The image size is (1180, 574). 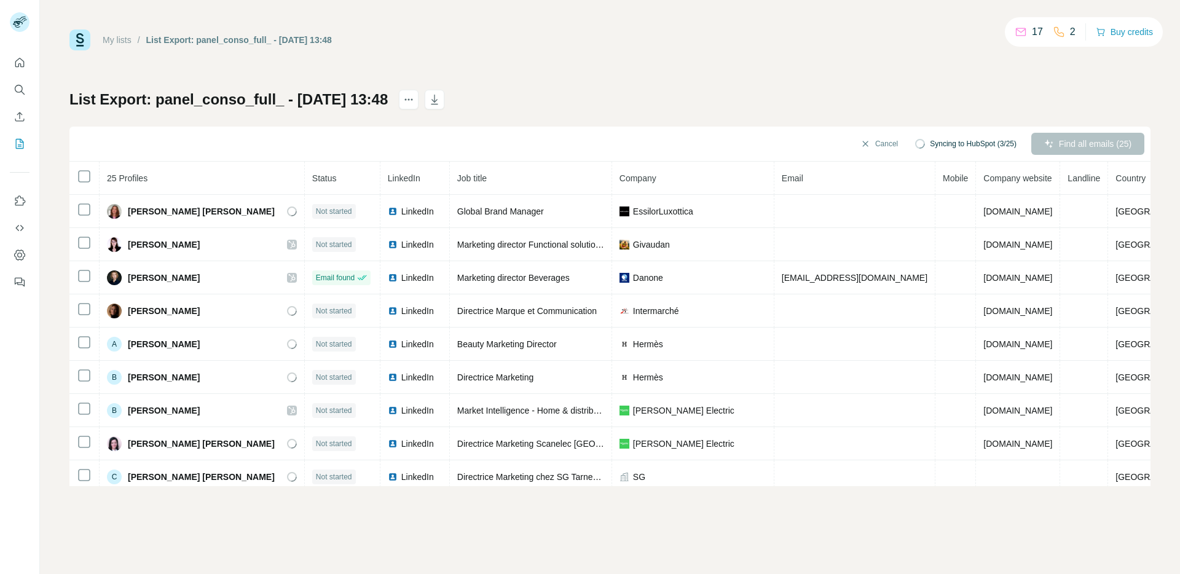 I want to click on span: Company, so click(x=638, y=178).